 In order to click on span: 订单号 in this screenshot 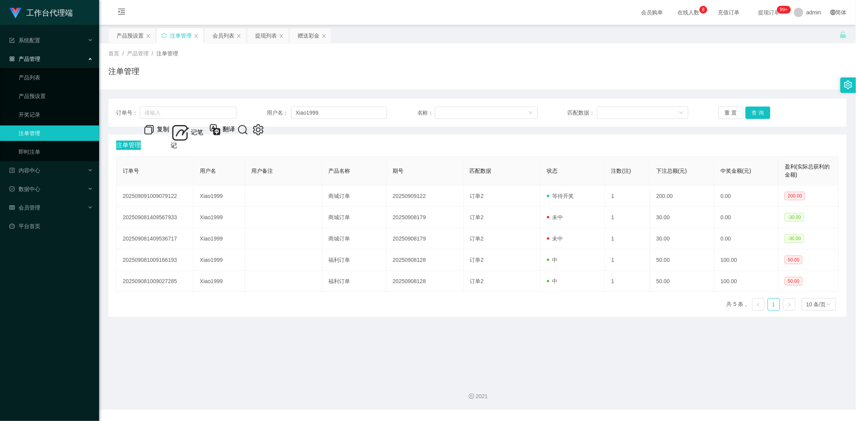, I will do `click(131, 171)`.